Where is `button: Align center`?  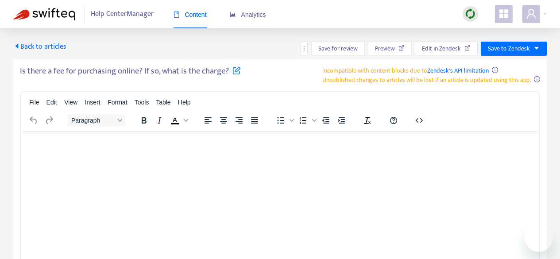
button: Align center is located at coordinates (223, 120).